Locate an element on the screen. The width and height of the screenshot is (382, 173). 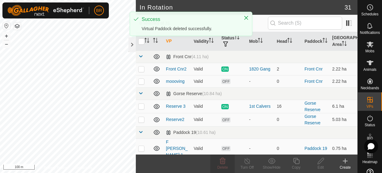
div: Turn Off is located at coordinates (247, 167).